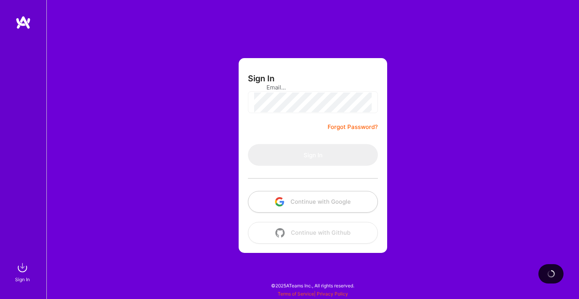  Describe the element at coordinates (332, 293) in the screenshot. I see `a: Privacy Policy` at that location.